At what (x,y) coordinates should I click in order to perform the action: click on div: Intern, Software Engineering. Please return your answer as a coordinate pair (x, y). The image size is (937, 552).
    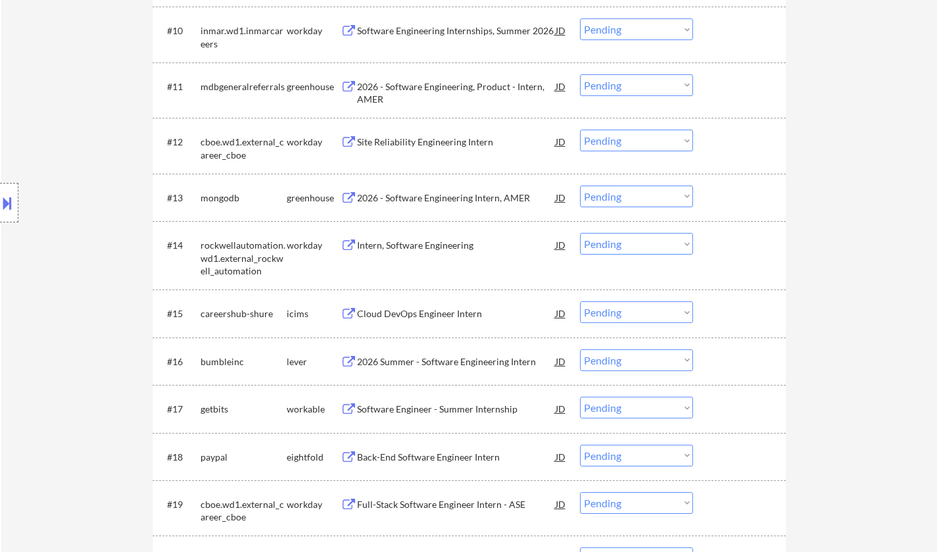
    Looking at the image, I should click on (456, 245).